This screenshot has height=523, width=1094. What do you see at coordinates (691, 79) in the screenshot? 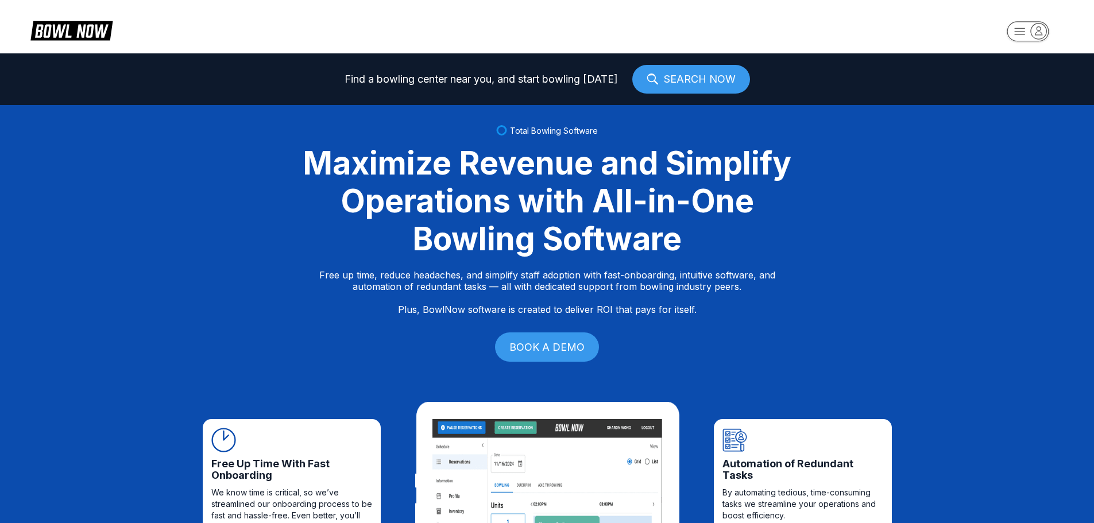
I see `a: SEARCH NOW` at bounding box center [691, 79].